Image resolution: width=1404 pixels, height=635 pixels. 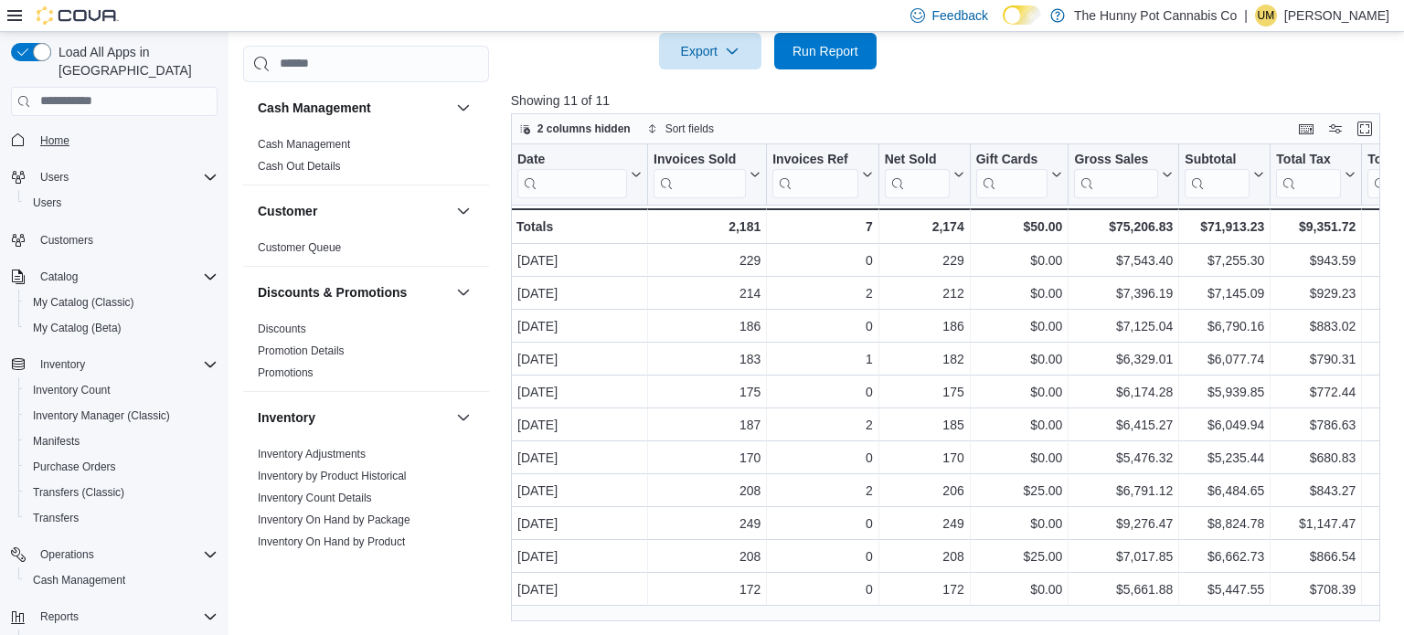 I want to click on div: 175, so click(x=924, y=392).